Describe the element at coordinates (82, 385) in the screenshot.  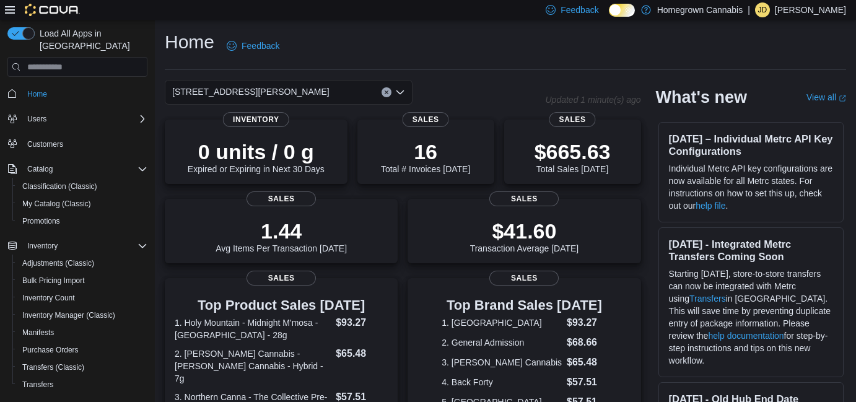
I see `button: Transfers` at that location.